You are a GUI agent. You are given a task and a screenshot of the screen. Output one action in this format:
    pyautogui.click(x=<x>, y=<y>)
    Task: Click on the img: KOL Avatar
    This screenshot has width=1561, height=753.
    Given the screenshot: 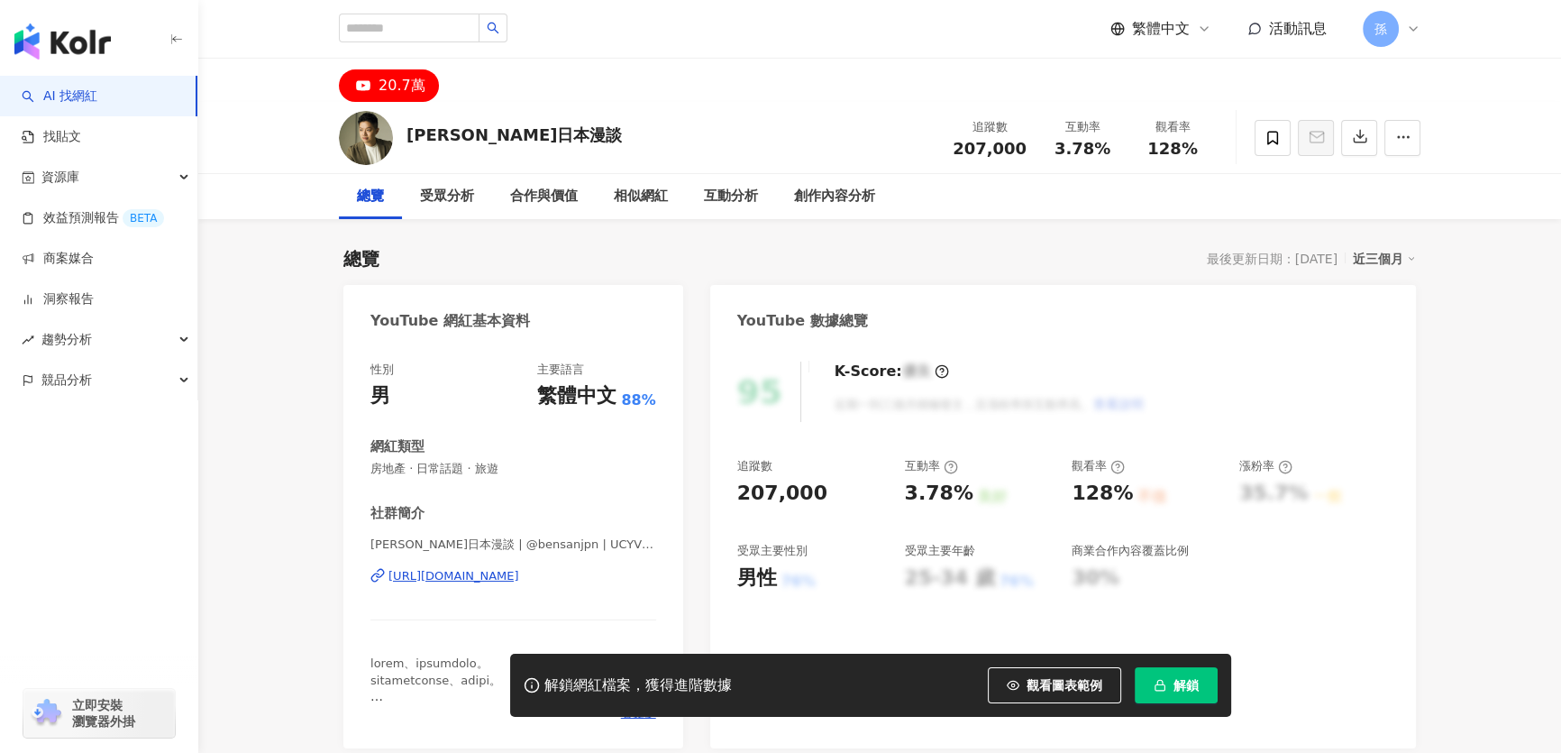 What is the action you would take?
    pyautogui.click(x=366, y=138)
    